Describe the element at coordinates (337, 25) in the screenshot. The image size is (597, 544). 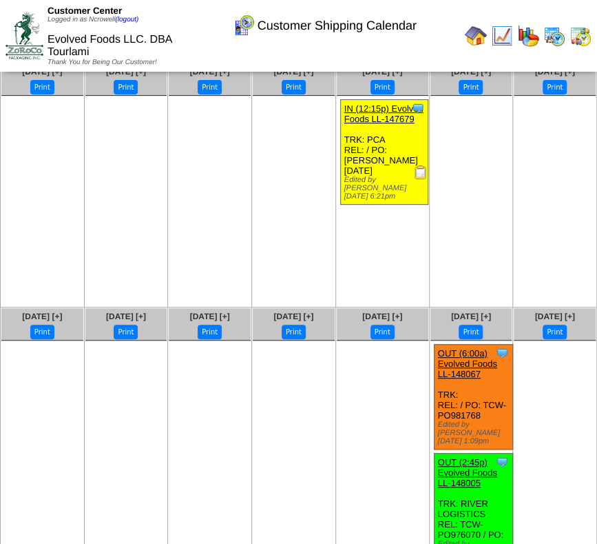
I see `span: Customer Shipping Calendar` at that location.